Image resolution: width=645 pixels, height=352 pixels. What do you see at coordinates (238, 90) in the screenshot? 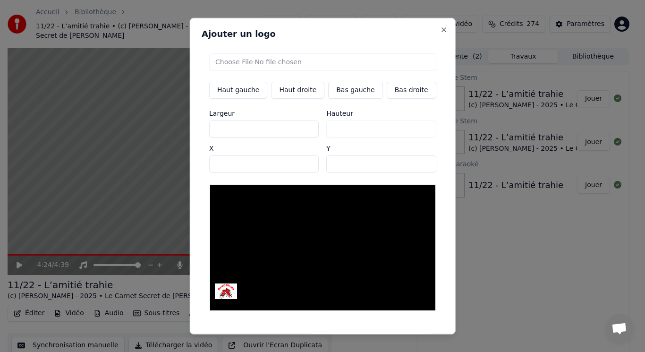
I see `button: Haut gauche` at bounding box center [238, 90].